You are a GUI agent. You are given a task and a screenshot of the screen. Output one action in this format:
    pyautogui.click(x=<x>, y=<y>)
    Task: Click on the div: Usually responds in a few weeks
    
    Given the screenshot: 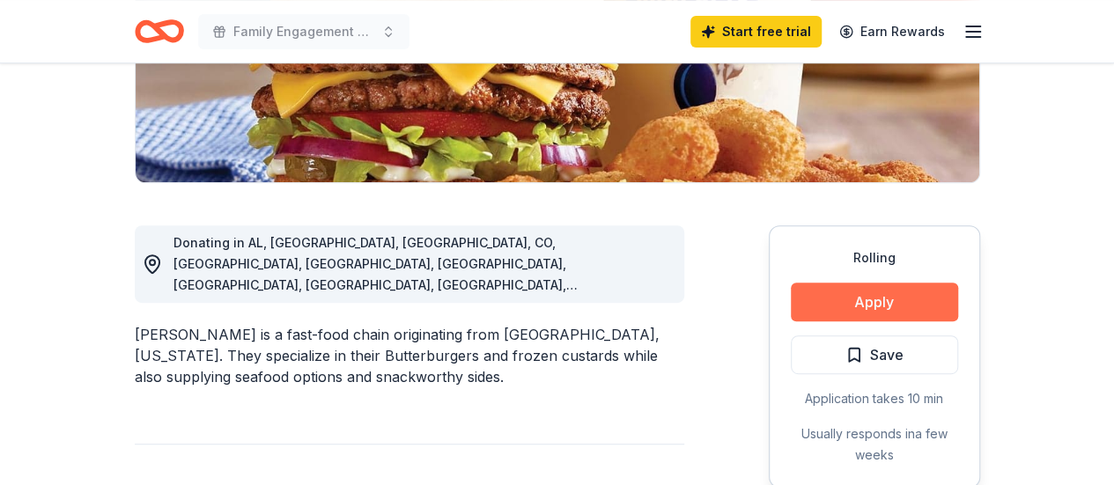 What is the action you would take?
    pyautogui.click(x=874, y=445)
    